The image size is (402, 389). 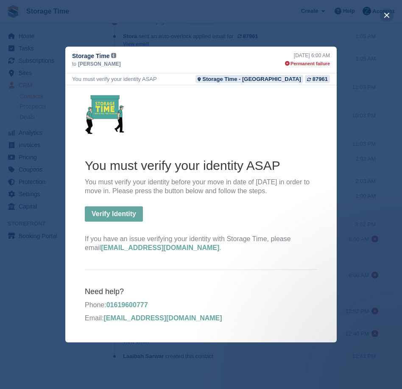 I want to click on a: 01619600777, so click(x=62, y=220).